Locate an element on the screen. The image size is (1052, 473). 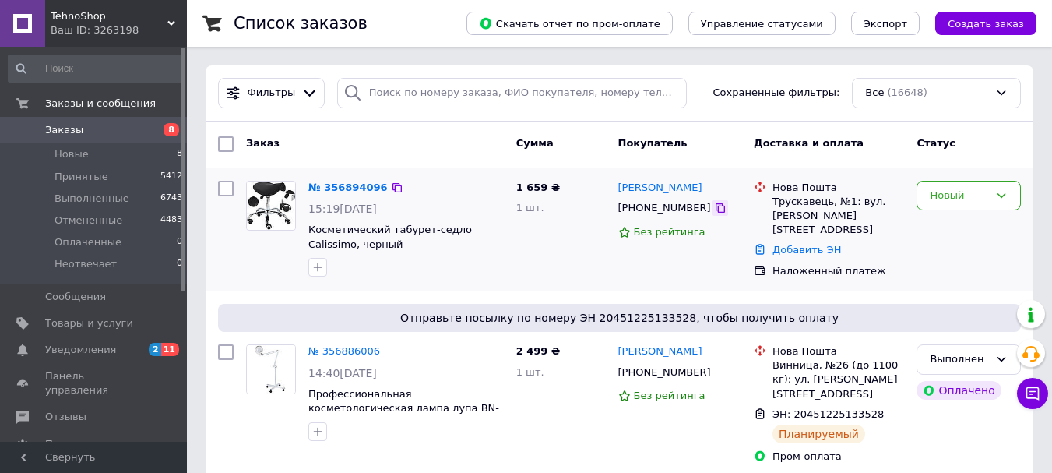
span: Отправьте посылку по номеру ЭН 20451225133528, чтобы получить оплату is located at coordinates (619, 318).